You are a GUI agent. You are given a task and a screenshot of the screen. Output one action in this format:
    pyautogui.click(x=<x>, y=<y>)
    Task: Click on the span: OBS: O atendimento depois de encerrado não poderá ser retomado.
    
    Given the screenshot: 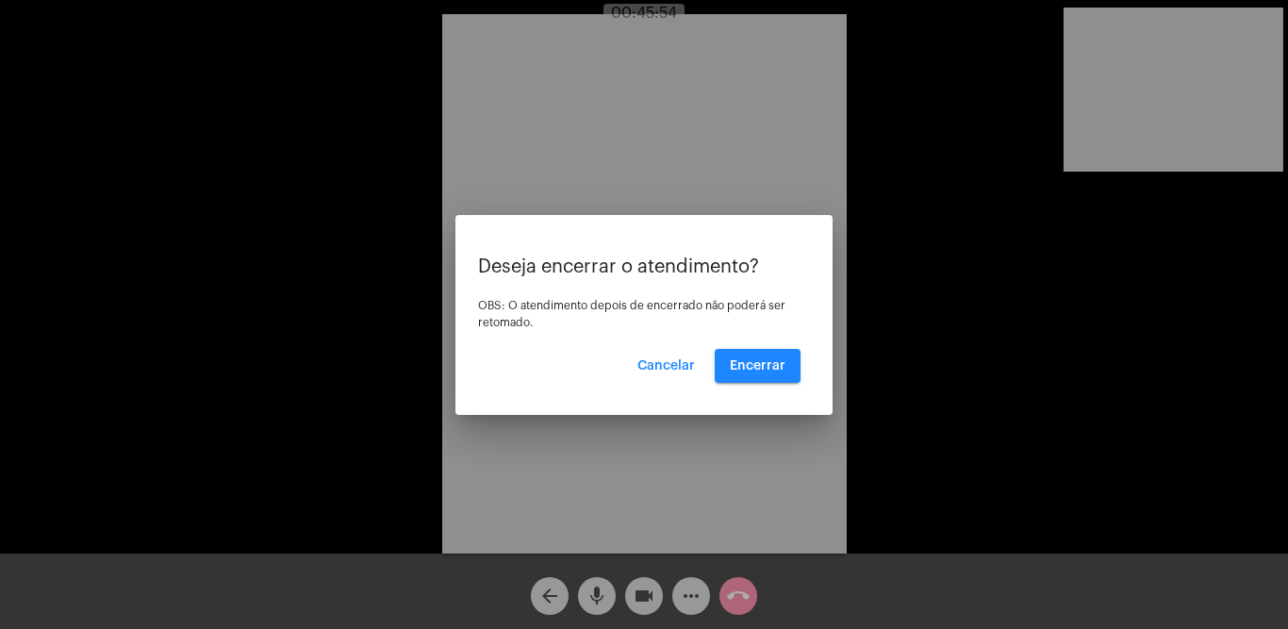 What is the action you would take?
    pyautogui.click(x=632, y=314)
    